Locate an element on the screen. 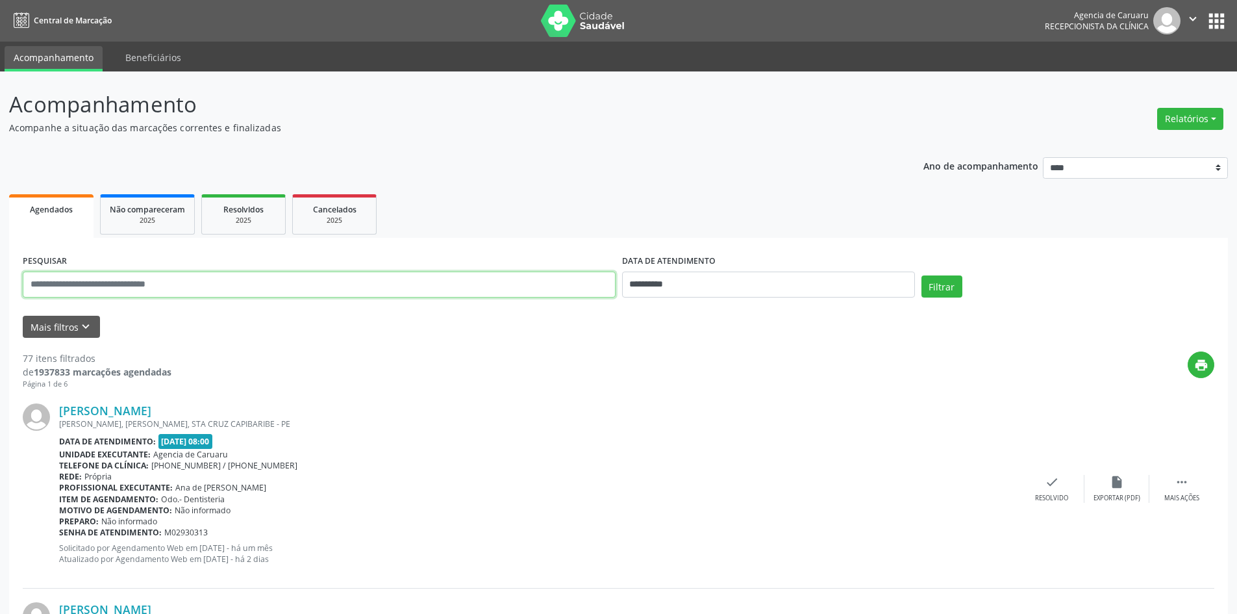 This screenshot has height=614, width=1237. b: Data de atendimento: is located at coordinates (107, 441).